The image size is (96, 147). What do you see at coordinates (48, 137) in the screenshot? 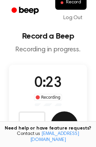
I see `span: Contact us` at bounding box center [48, 137].